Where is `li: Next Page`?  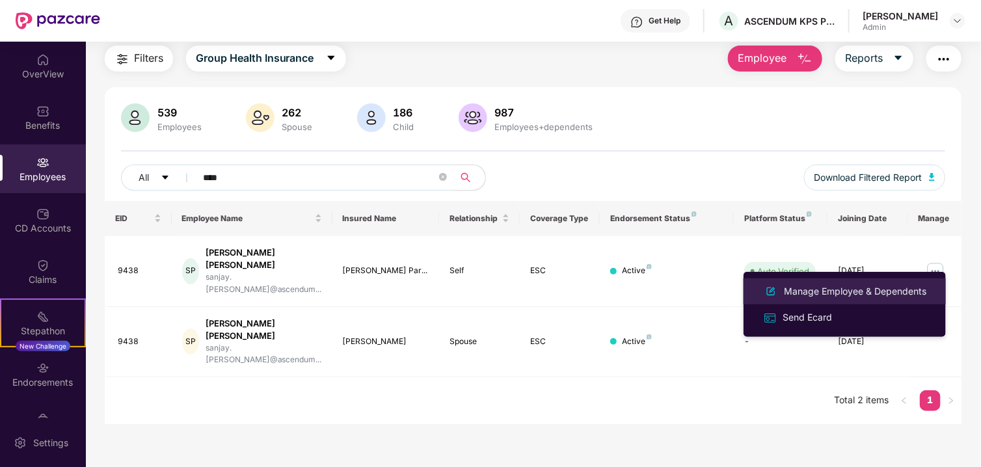 li: Next Page is located at coordinates (951, 401).